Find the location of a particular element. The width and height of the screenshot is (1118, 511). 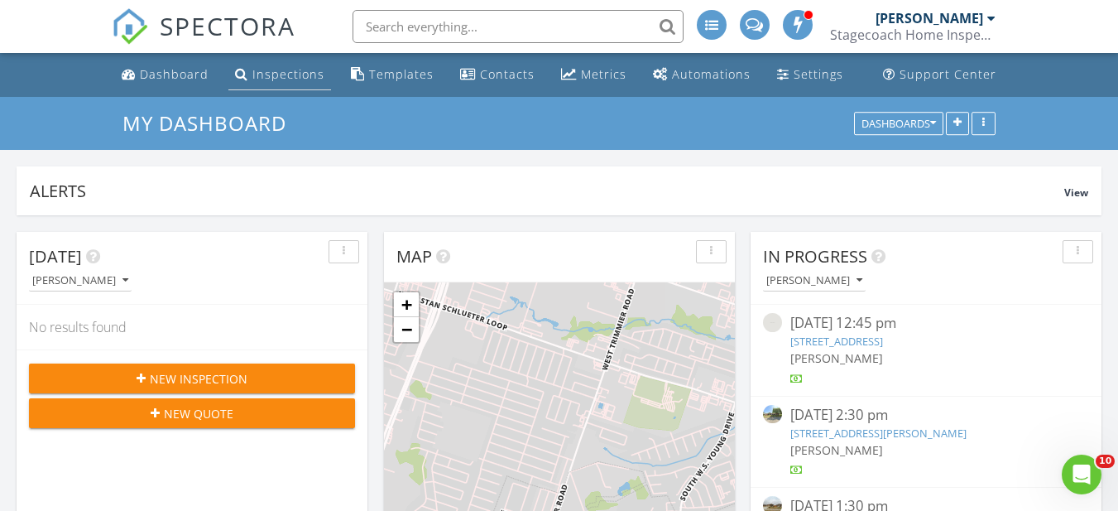

div: Support Center is located at coordinates (948, 74).